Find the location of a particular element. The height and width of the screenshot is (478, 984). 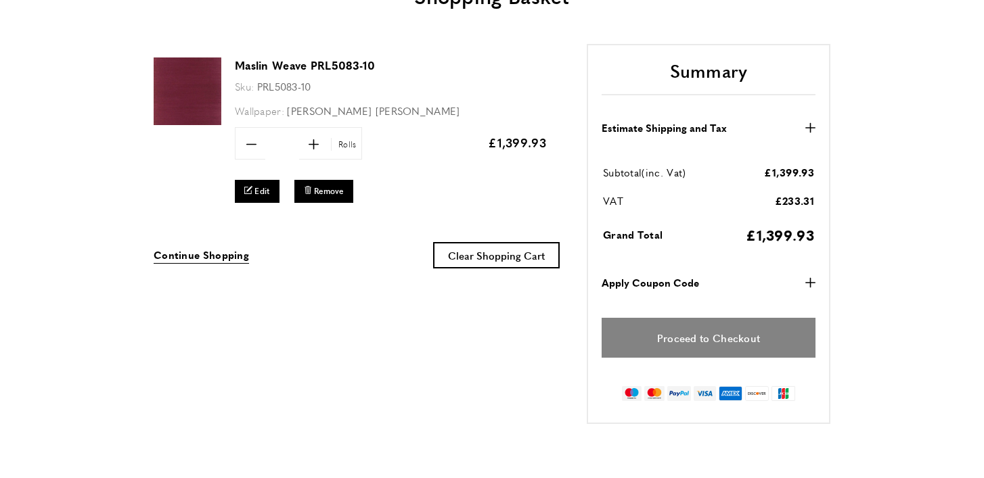

a: Continue Shopping is located at coordinates (201, 255).